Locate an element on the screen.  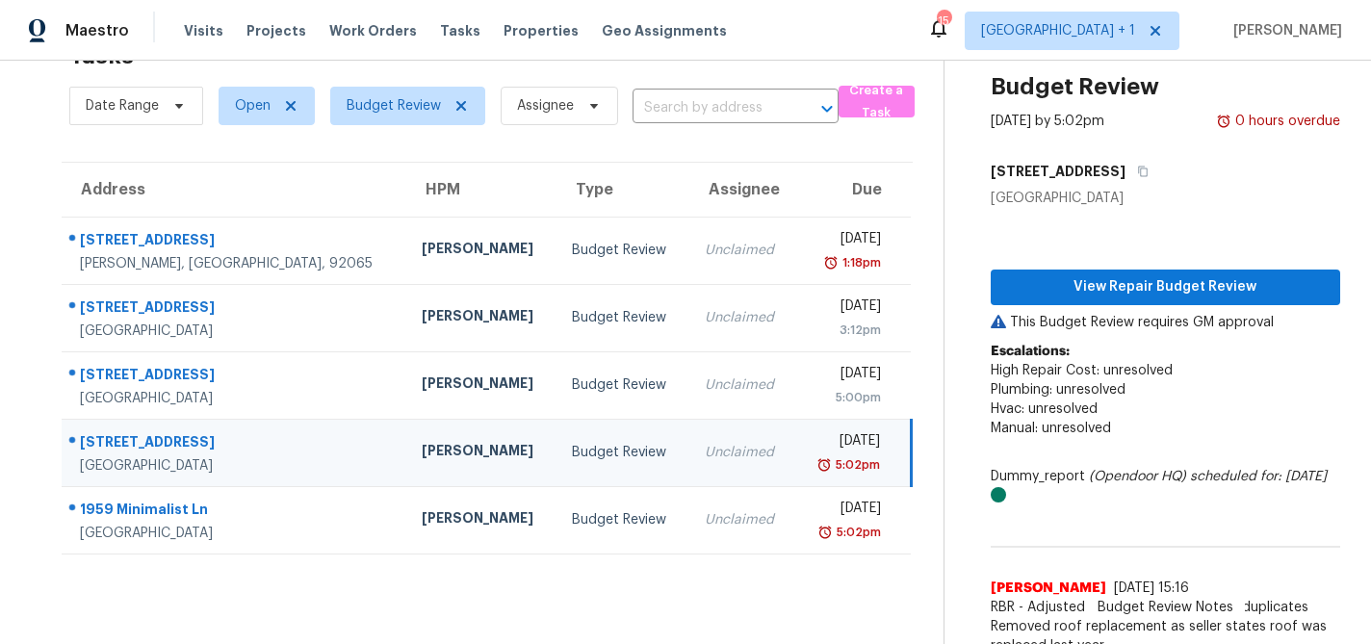
span: Maestro is located at coordinates (97, 31).